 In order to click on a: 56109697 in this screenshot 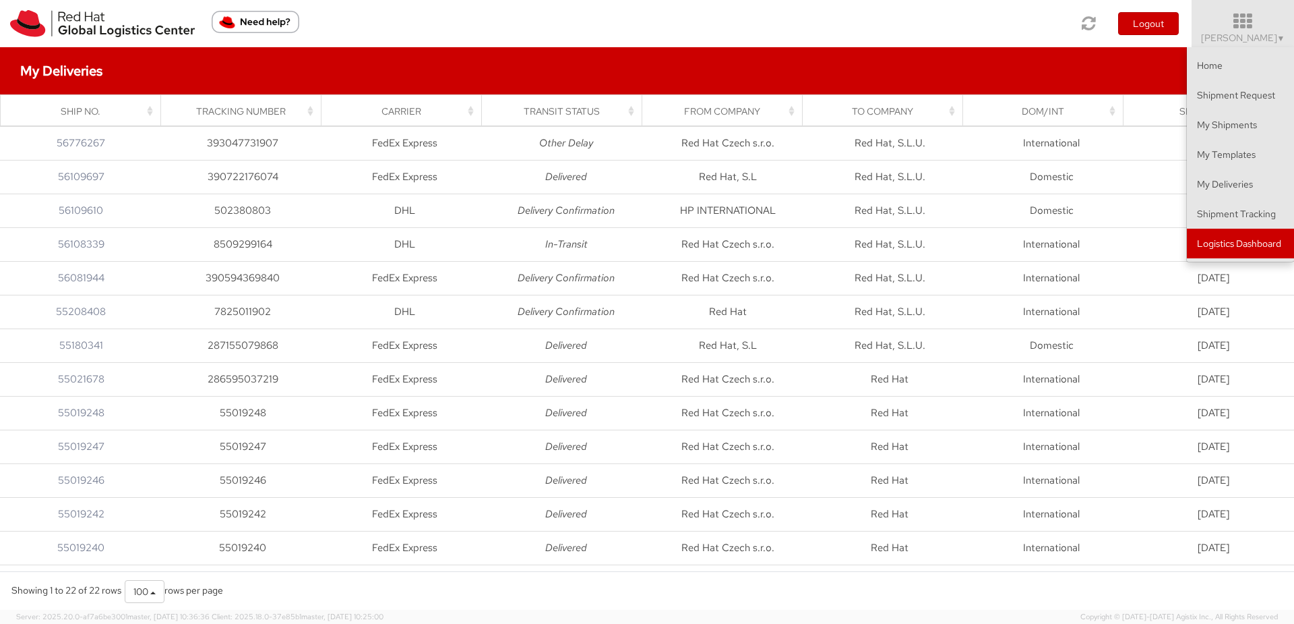, I will do `click(81, 177)`.